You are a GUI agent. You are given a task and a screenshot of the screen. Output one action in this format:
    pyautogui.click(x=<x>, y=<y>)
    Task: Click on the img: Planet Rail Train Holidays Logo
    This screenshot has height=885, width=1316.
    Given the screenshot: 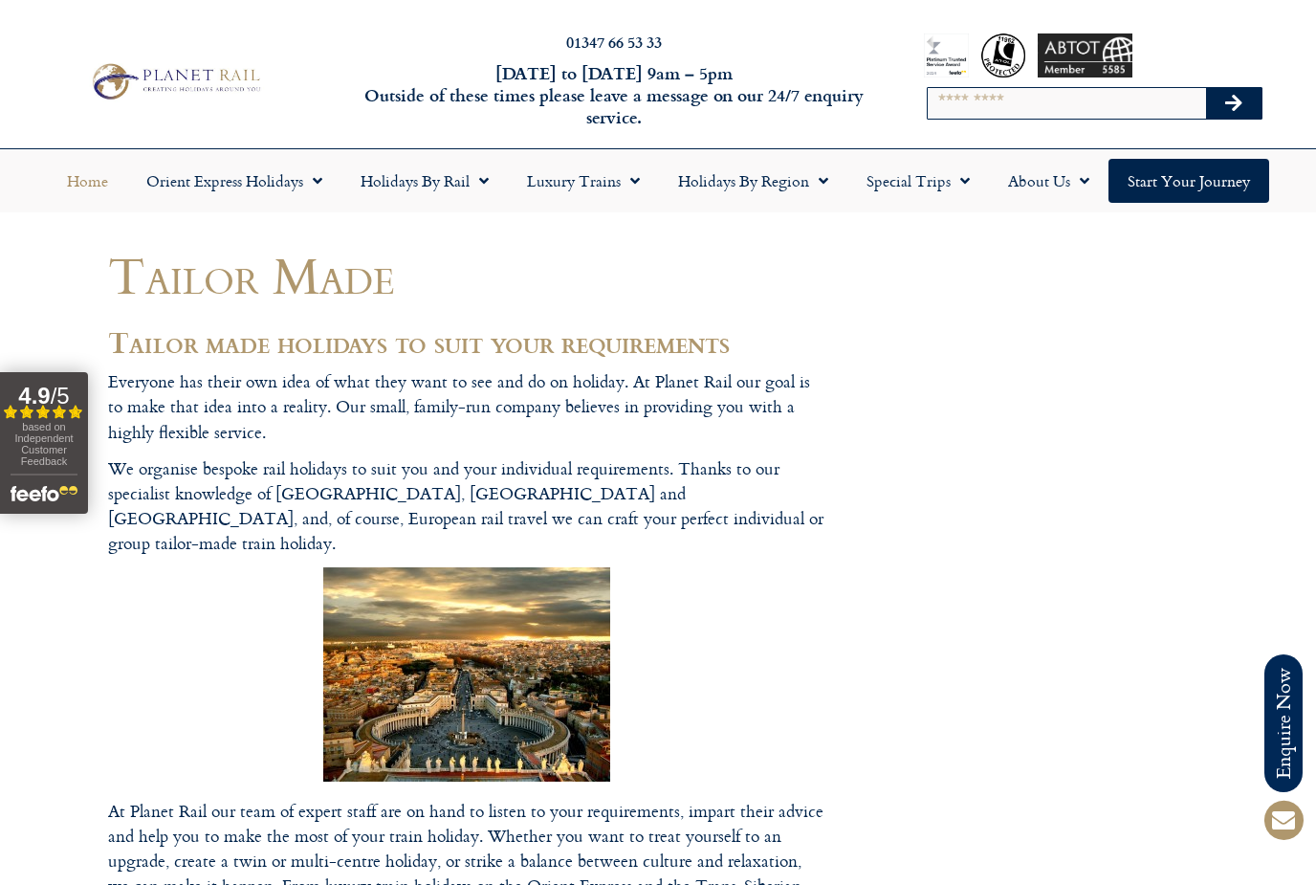 What is the action you would take?
    pyautogui.click(x=175, y=81)
    